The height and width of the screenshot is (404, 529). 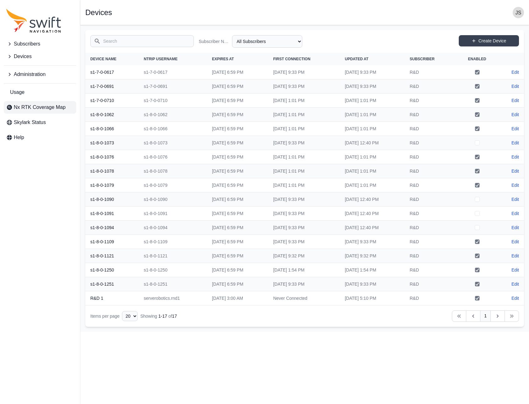 What do you see at coordinates (173, 213) in the screenshot?
I see `td: s1-8-0-1091` at bounding box center [173, 213].